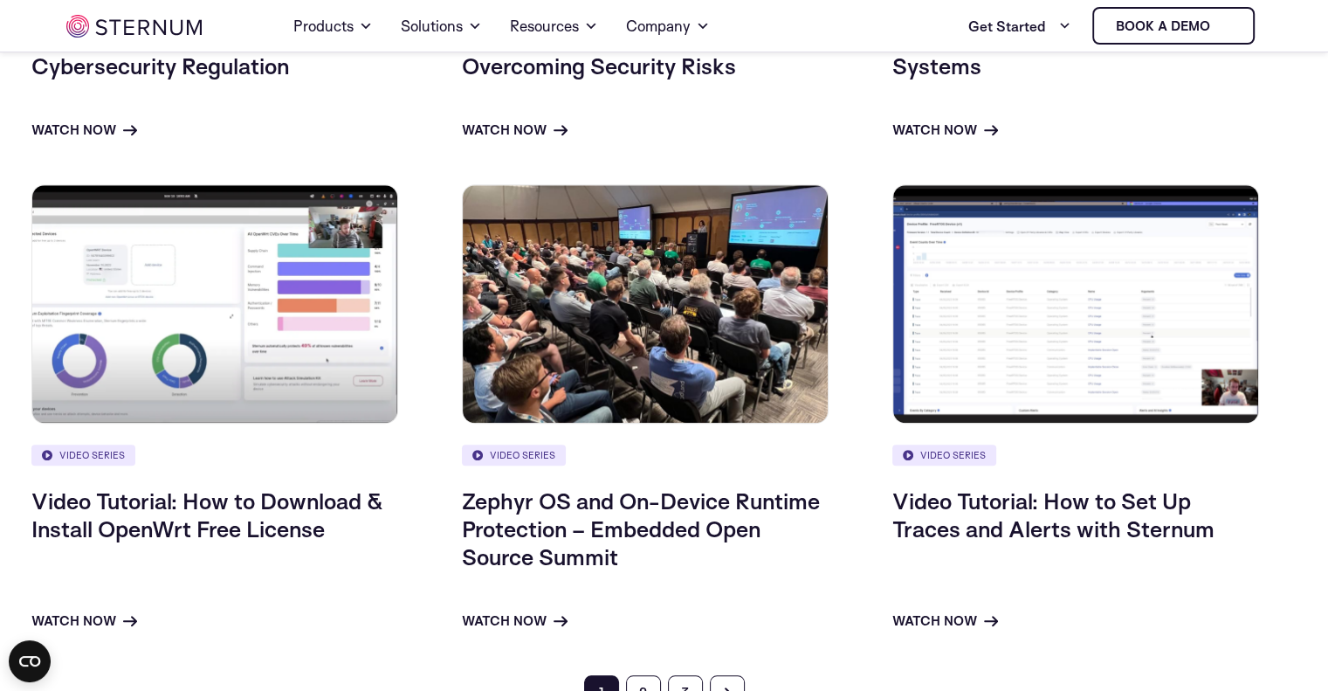  What do you see at coordinates (215, 304) in the screenshot?
I see `img: Video Tutorial: How to Download & Install OpenWrt Free License` at bounding box center [215, 304].